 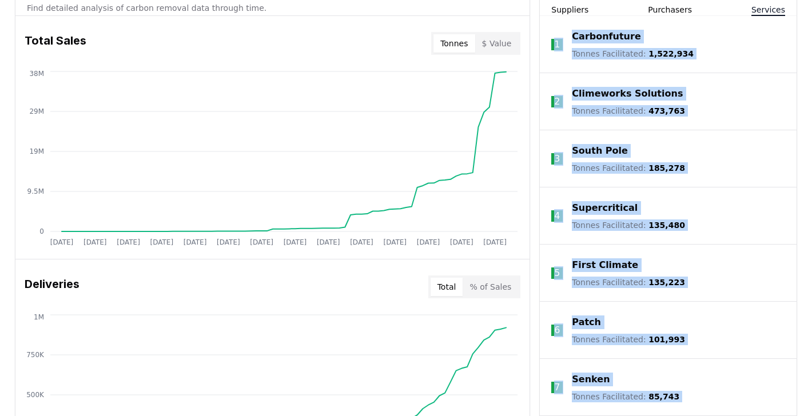 What do you see at coordinates (666, 340) in the screenshot?
I see `span: 101,993` at bounding box center [666, 340].